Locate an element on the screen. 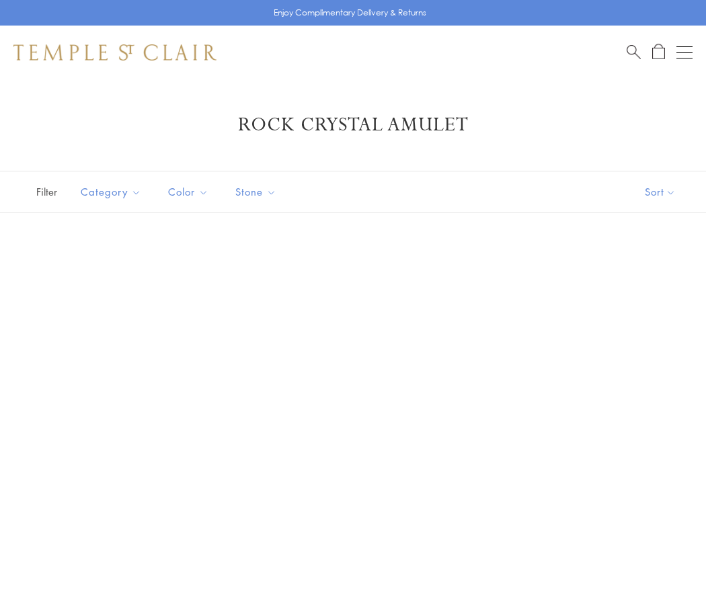 The image size is (706, 597). a: Search is located at coordinates (633, 52).